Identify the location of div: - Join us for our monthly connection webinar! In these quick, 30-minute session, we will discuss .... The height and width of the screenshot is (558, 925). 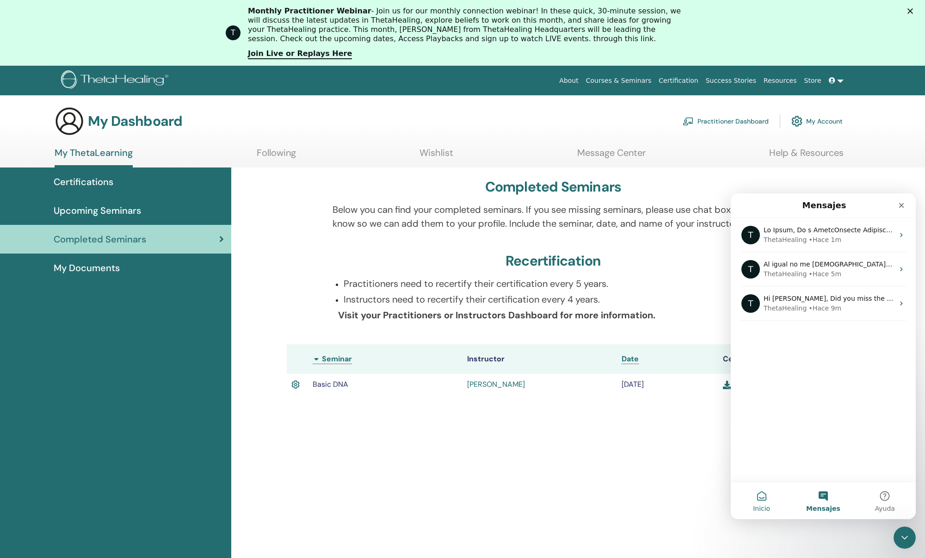
(466, 25).